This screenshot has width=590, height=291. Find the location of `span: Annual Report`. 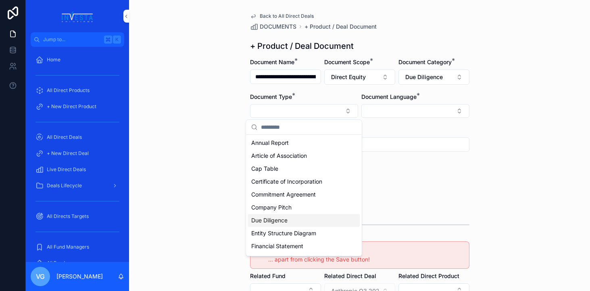

span: Annual Report is located at coordinates (270, 143).